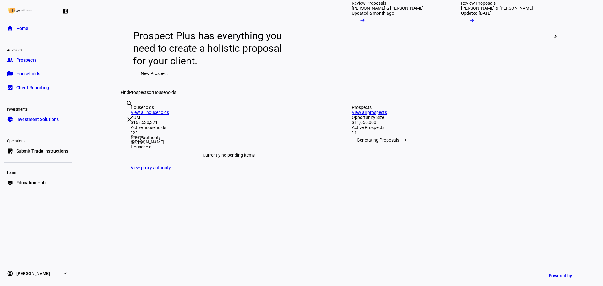 The height and width of the screenshot is (286, 603). What do you see at coordinates (38, 119) in the screenshot?
I see `a: pie_chartInvestment Solutions` at bounding box center [38, 119].